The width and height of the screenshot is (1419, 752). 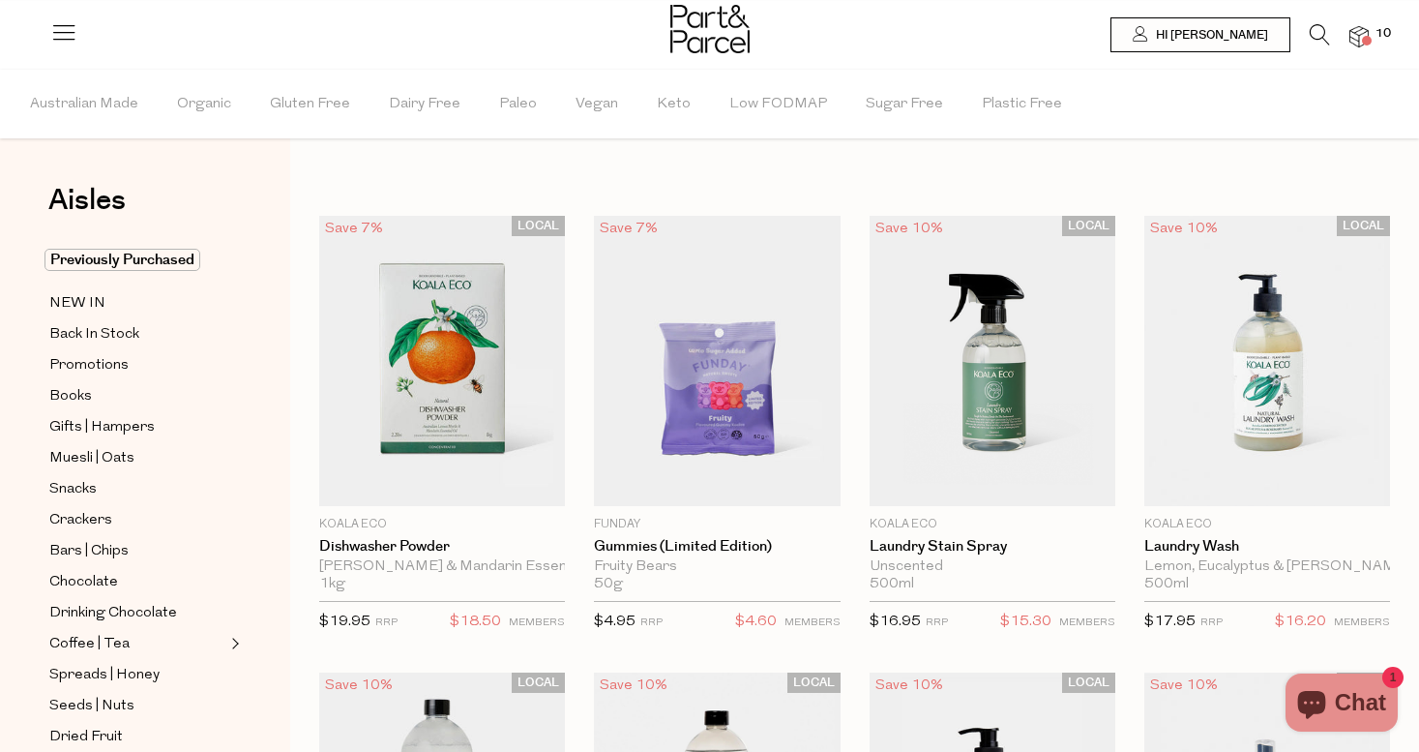 I want to click on span: Spreads | Honey, so click(x=104, y=675).